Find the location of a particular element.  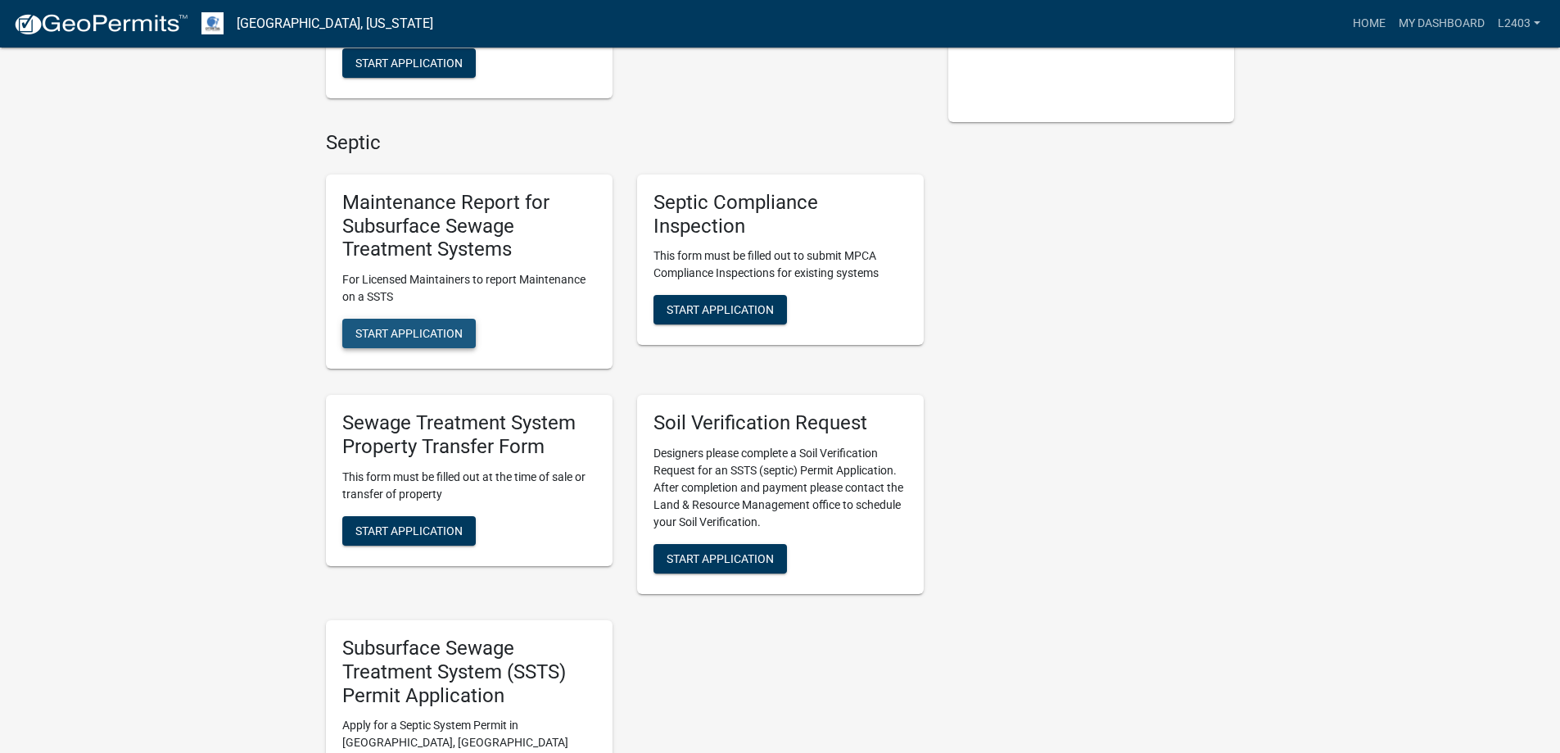

a: Home is located at coordinates (1370, 24).